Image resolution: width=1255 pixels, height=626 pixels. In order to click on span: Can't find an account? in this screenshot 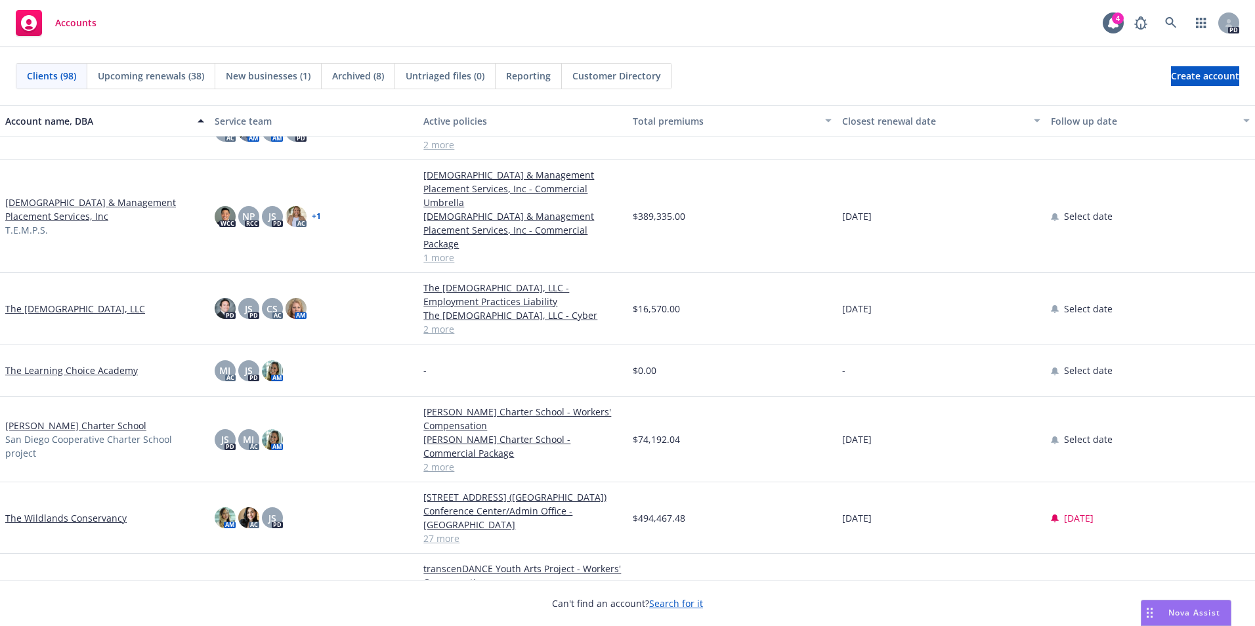, I will do `click(628, 603)`.